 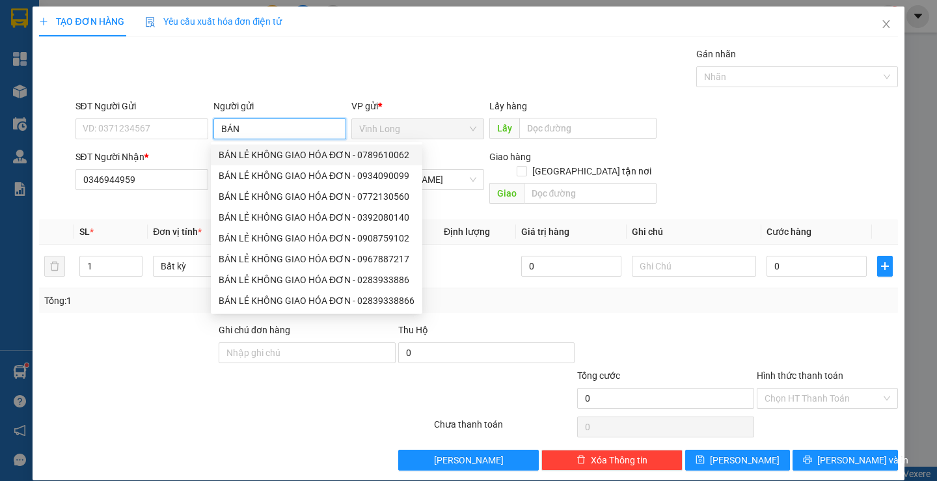 What do you see at coordinates (800, 375) in the screenshot?
I see `label: Hình thức thanh toán` at bounding box center [800, 375].